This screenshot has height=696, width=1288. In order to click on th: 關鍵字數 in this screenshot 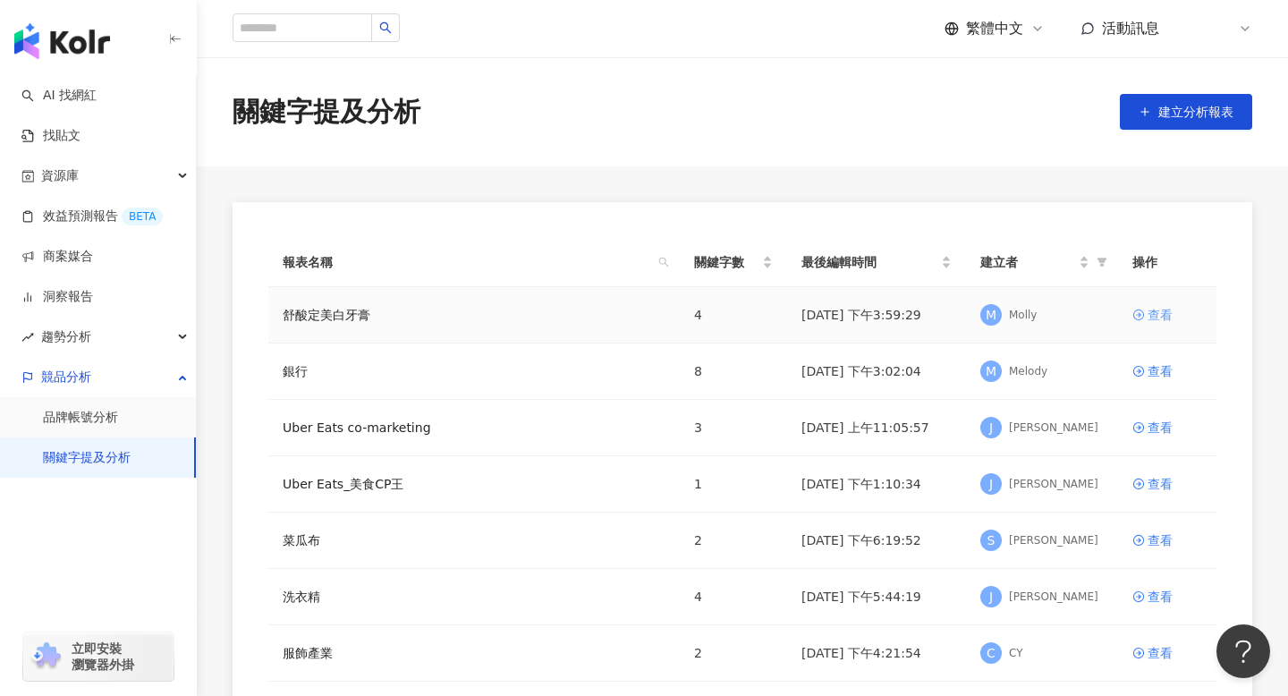, I will do `click(734, 262)`.